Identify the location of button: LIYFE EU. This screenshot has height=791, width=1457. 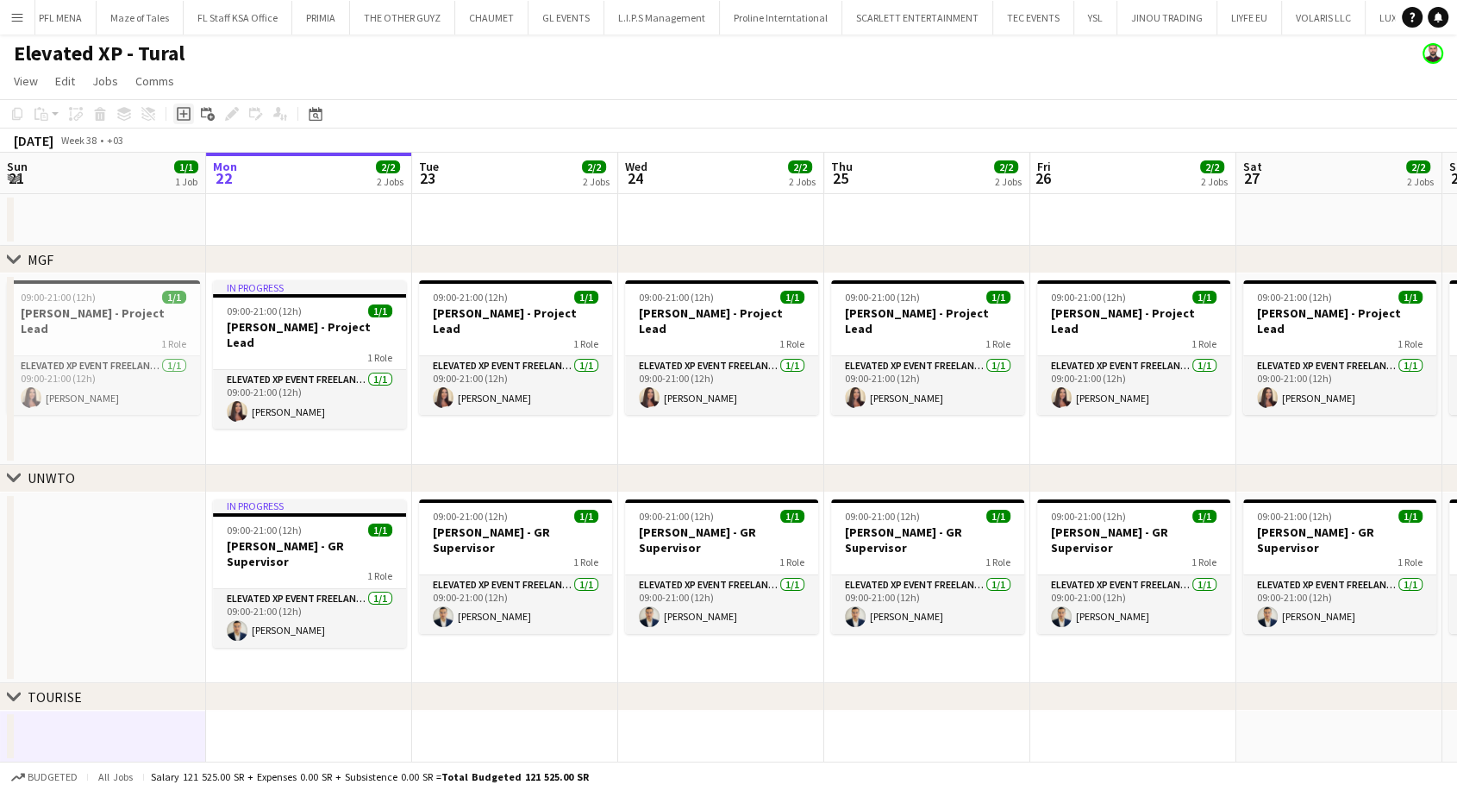
(1250, 17).